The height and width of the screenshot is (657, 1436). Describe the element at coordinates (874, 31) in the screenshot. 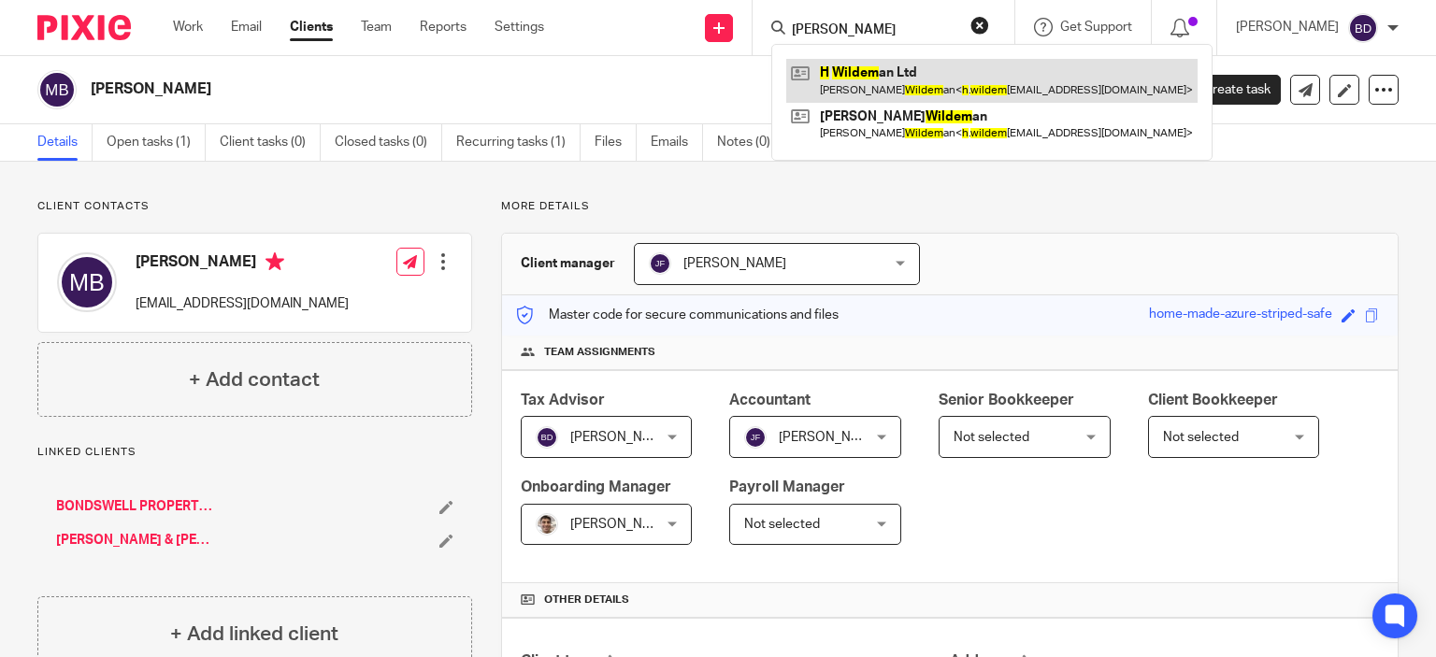

I see `input: Search` at that location.